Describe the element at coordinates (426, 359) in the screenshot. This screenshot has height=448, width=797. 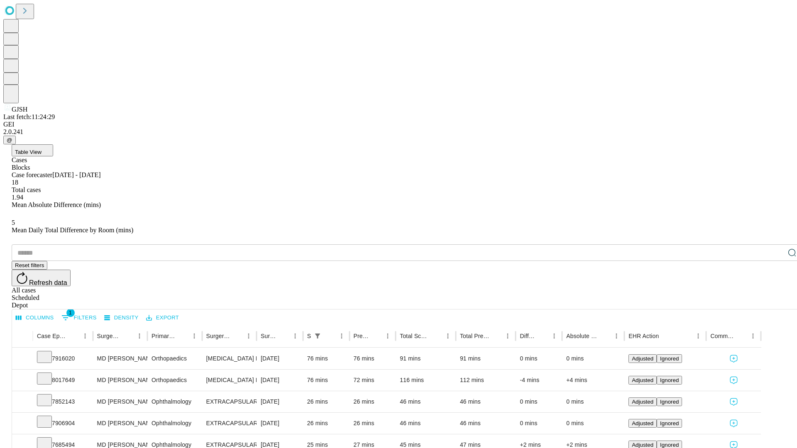
I see `div: 91 mins` at that location.